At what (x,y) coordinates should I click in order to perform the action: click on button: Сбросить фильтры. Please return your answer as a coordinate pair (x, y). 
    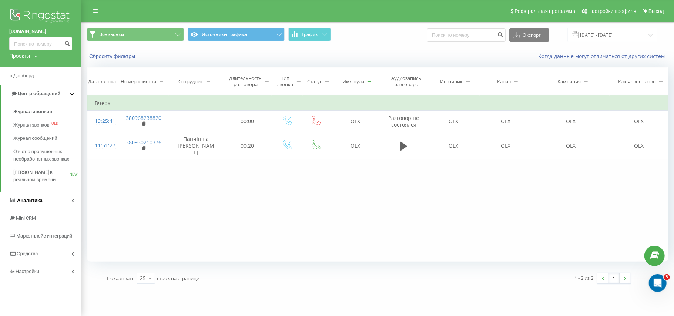
    Looking at the image, I should click on (113, 56).